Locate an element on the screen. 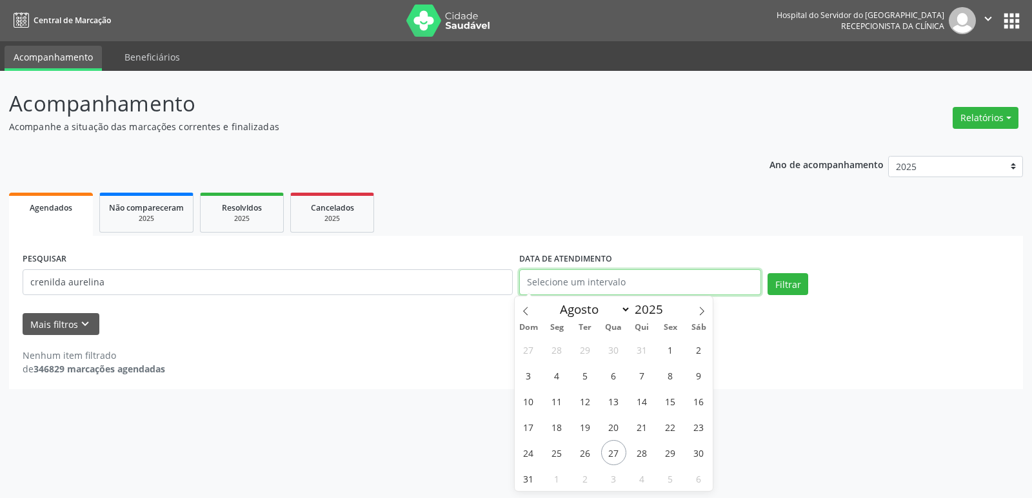 This screenshot has height=498, width=1032. span: Agosto 11, 2025 is located at coordinates (556, 401).